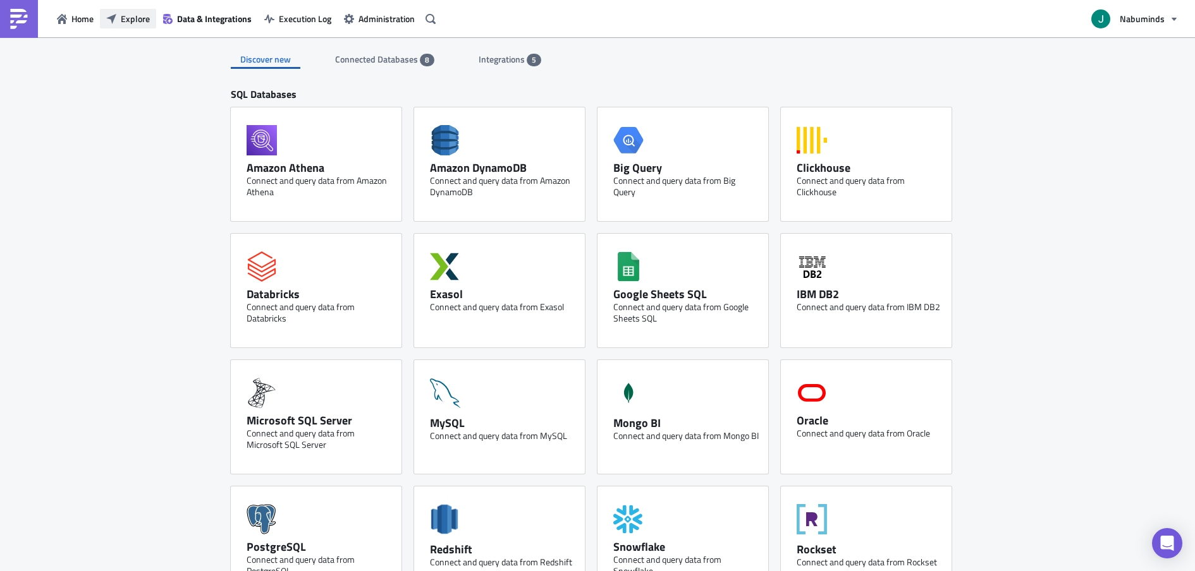  I want to click on button: Explore, so click(128, 18).